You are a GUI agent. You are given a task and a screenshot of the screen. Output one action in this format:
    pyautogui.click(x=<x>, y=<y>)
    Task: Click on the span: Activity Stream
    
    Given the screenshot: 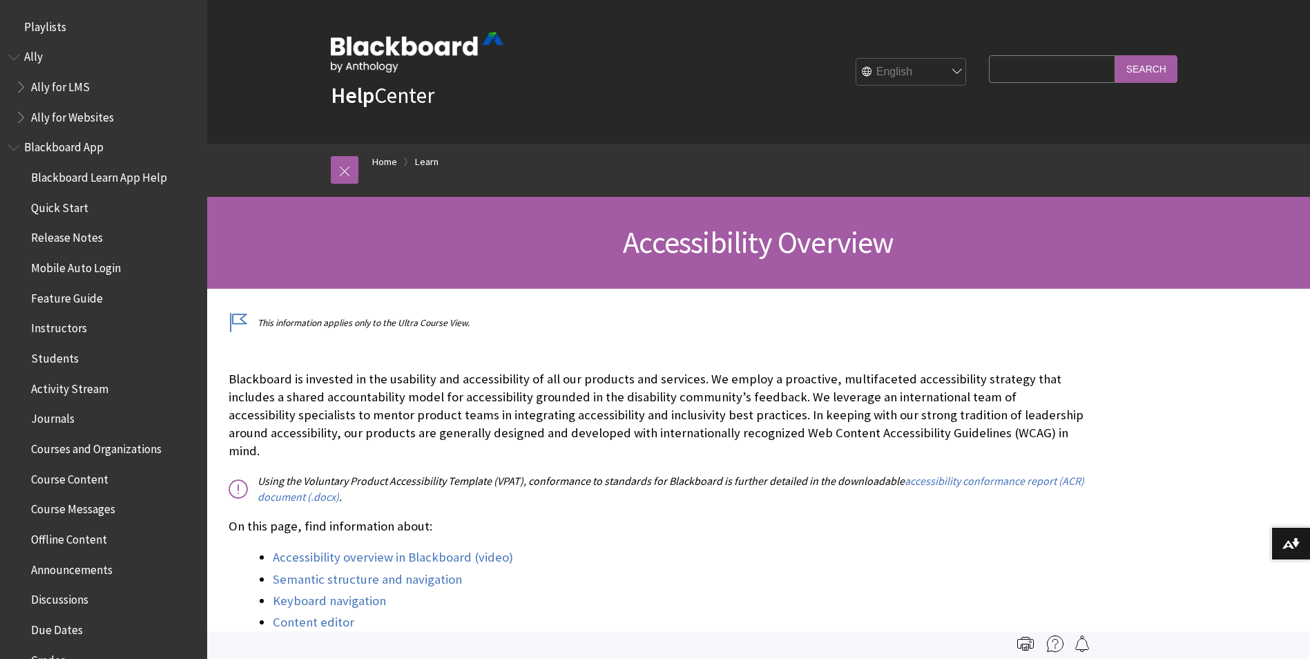 What is the action you would take?
    pyautogui.click(x=70, y=386)
    